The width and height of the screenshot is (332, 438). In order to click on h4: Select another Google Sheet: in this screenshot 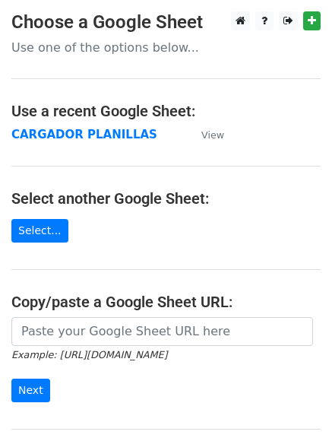, I will do `click(166, 198)`.